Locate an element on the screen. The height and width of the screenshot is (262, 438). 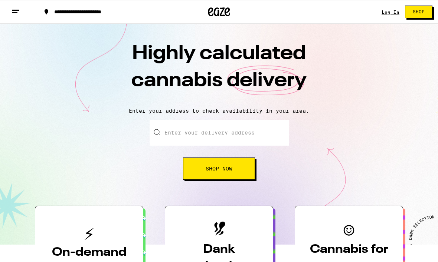
h1: Highly calculated cannabis delivery is located at coordinates (219, 71).